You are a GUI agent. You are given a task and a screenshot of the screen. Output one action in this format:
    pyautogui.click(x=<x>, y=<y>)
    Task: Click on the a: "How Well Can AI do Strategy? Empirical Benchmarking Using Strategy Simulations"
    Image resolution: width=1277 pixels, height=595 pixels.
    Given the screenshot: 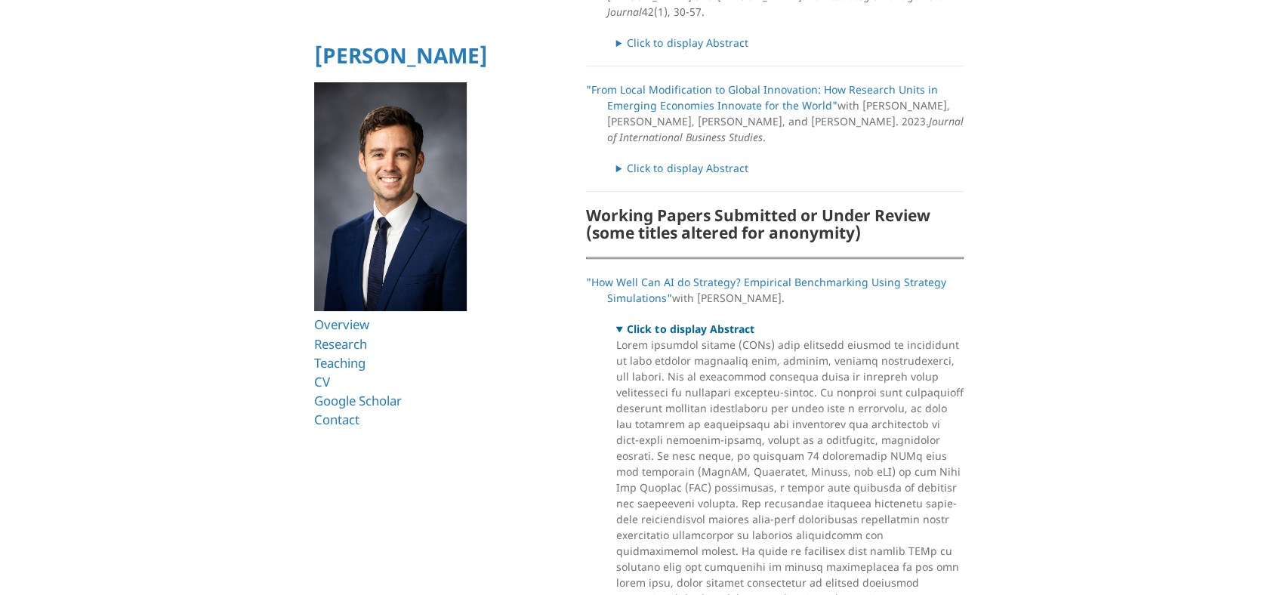 What is the action you would take?
    pyautogui.click(x=766, y=290)
    